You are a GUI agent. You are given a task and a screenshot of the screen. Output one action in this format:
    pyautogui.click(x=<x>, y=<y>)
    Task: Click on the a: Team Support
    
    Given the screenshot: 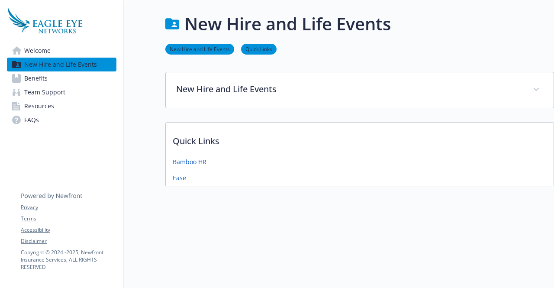 What is the action you would take?
    pyautogui.click(x=62, y=92)
    